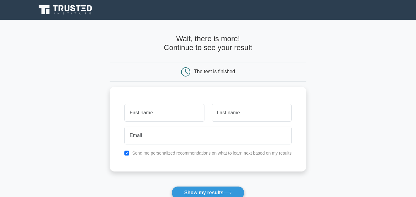  I want to click on input: First name, so click(164, 113).